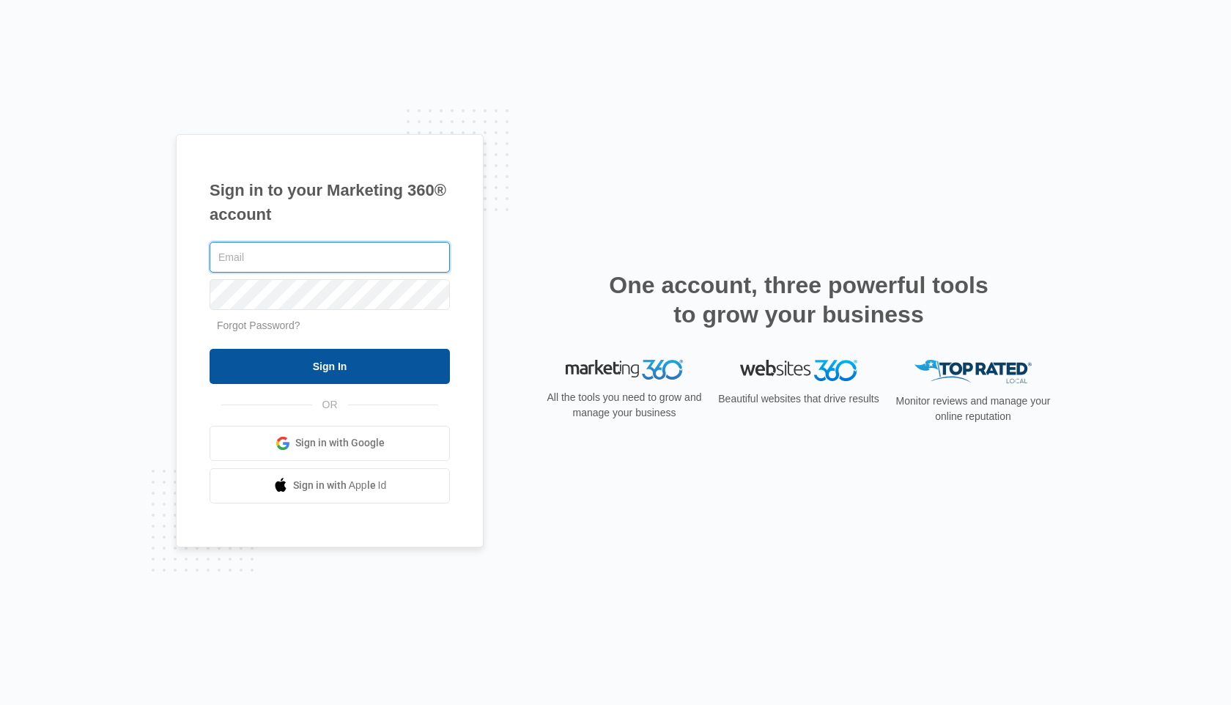 The image size is (1231, 705). I want to click on img: Websites 360, so click(799, 370).